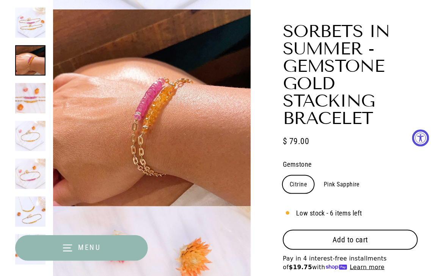  Describe the element at coordinates (30, 98) in the screenshot. I see `img: Sorbets in Summer - Gemstone Gold Stacking Bracelet detail image | Breathe Autumn Rain Artisan Je...` at that location.